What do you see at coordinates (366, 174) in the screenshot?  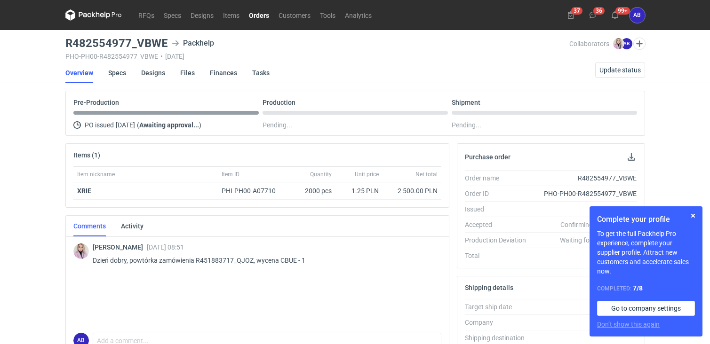 I see `span: Unit price` at bounding box center [366, 174].